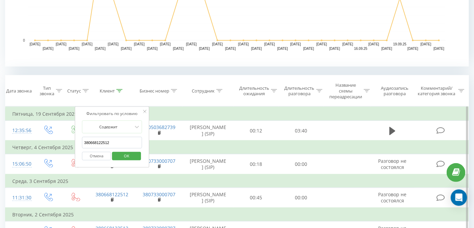  Describe the element at coordinates (437, 91) in the screenshot. I see `div: Комментарий/категория звонка` at that location.